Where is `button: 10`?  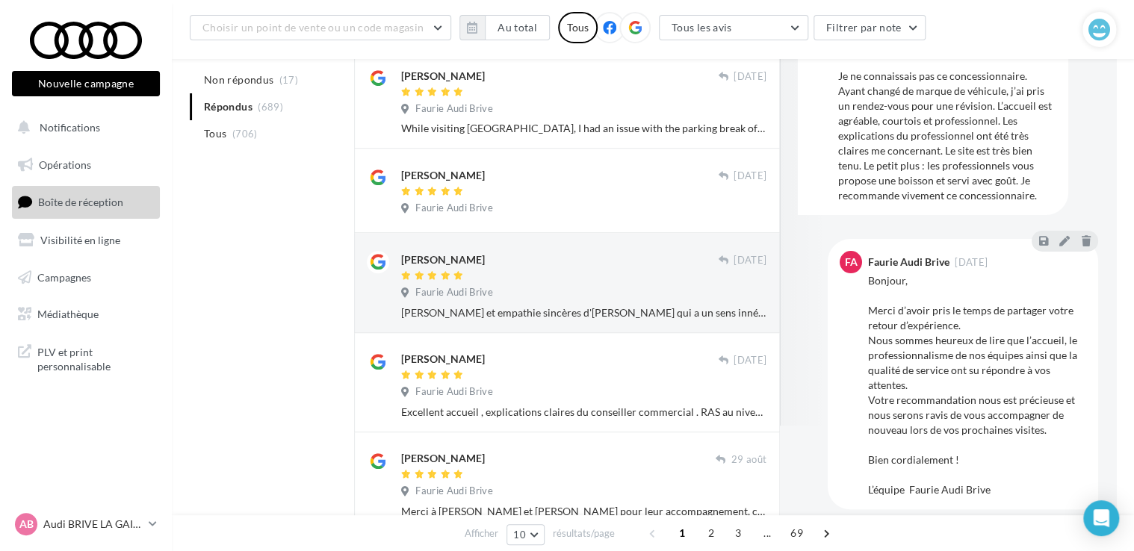 button: 10 is located at coordinates (525, 535).